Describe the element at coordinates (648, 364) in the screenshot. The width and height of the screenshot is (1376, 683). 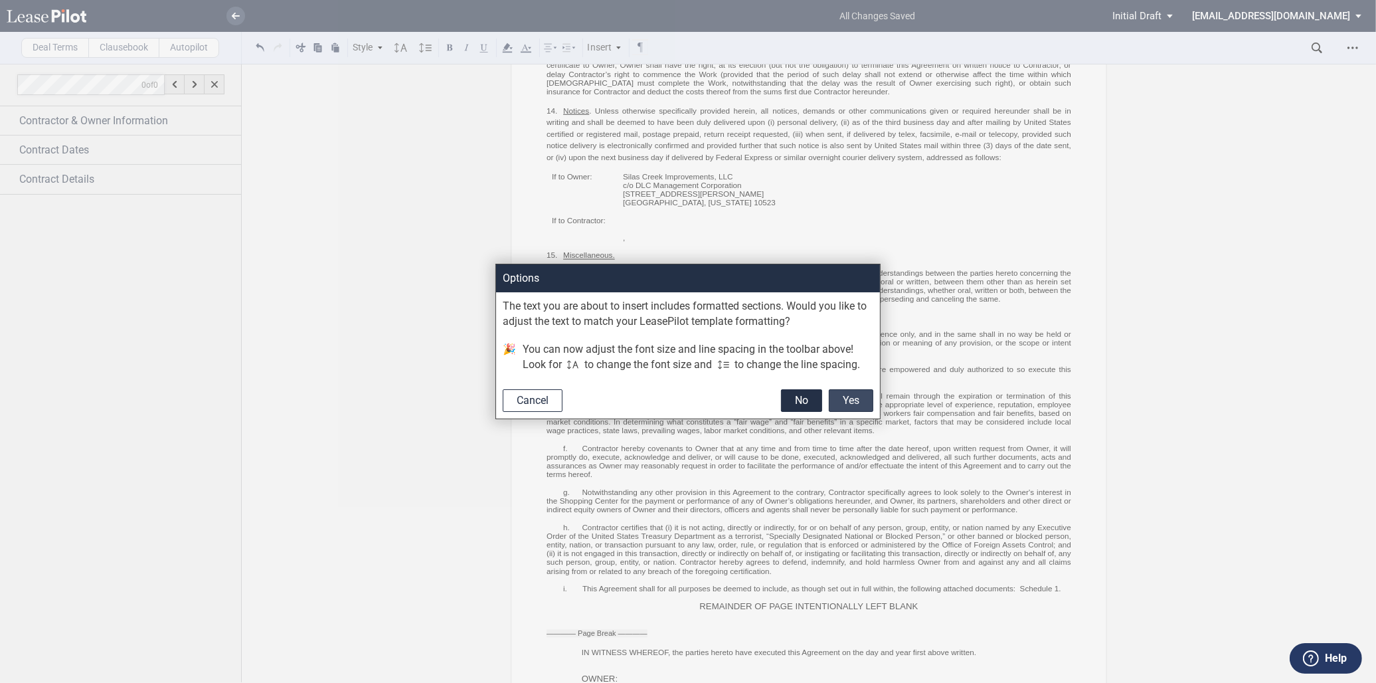
I see `span: to change the font size and` at that location.